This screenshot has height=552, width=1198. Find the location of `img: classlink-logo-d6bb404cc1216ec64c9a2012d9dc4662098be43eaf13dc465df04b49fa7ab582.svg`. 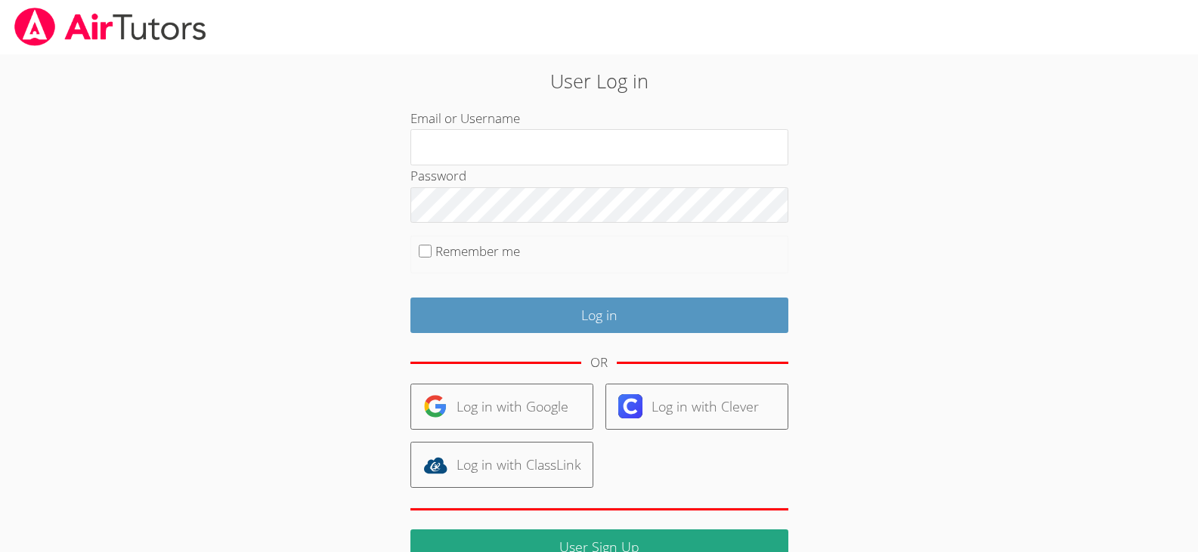

img: classlink-logo-d6bb404cc1216ec64c9a2012d9dc4662098be43eaf13dc465df04b49fa7ab582.svg is located at coordinates (435, 465).